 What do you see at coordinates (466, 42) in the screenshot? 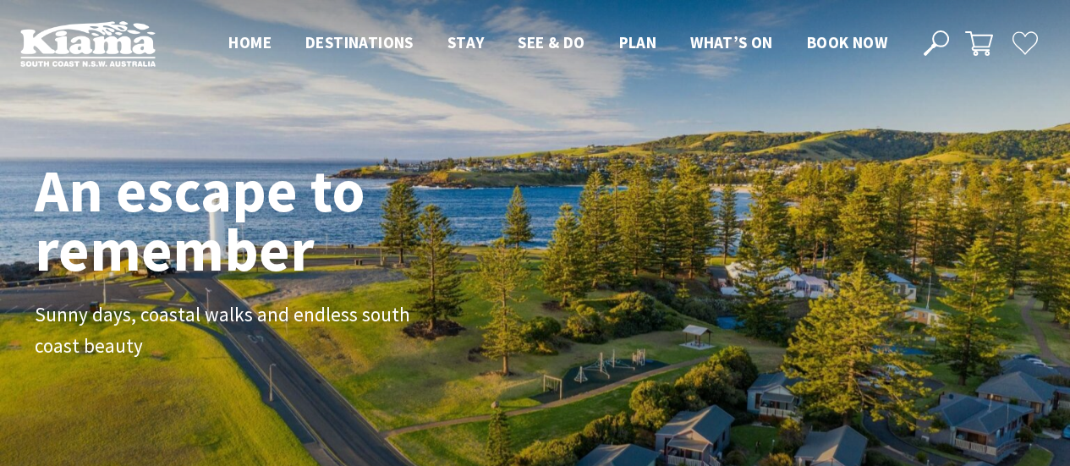
I see `span: Stay` at bounding box center [466, 42].